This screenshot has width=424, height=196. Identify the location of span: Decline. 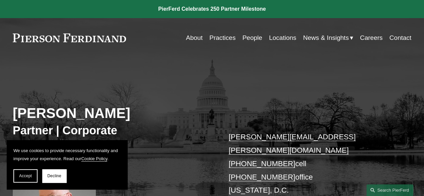
(54, 176).